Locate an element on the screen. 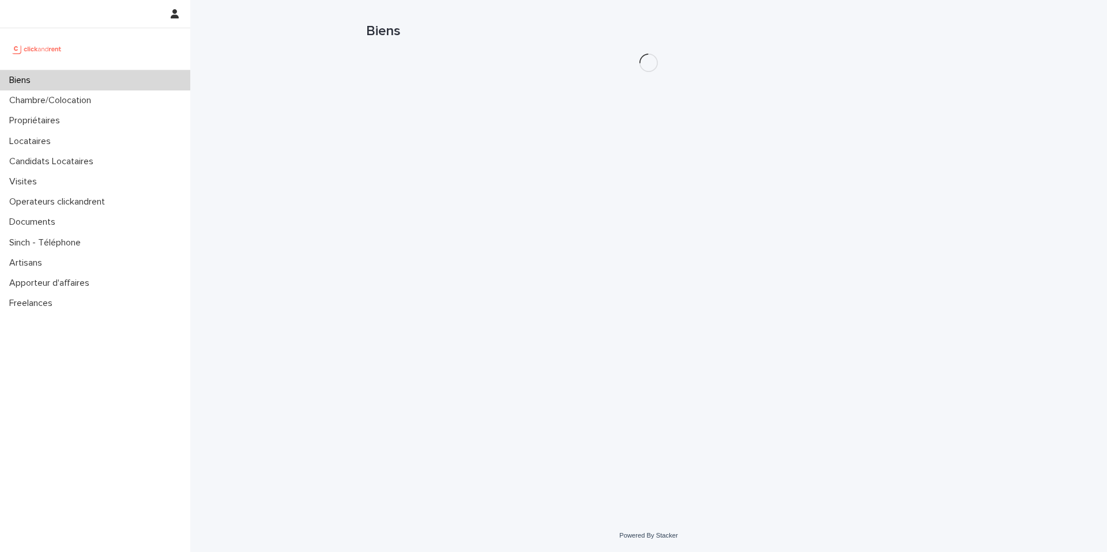 The image size is (1107, 552). p: Sinch - Téléphone is located at coordinates (47, 243).